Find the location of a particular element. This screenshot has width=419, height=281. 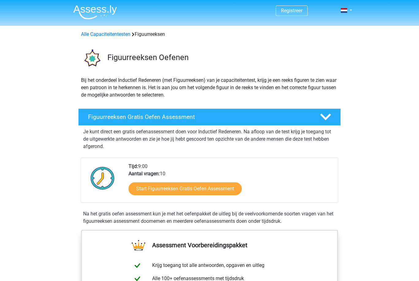

img: Klok is located at coordinates (102, 178).